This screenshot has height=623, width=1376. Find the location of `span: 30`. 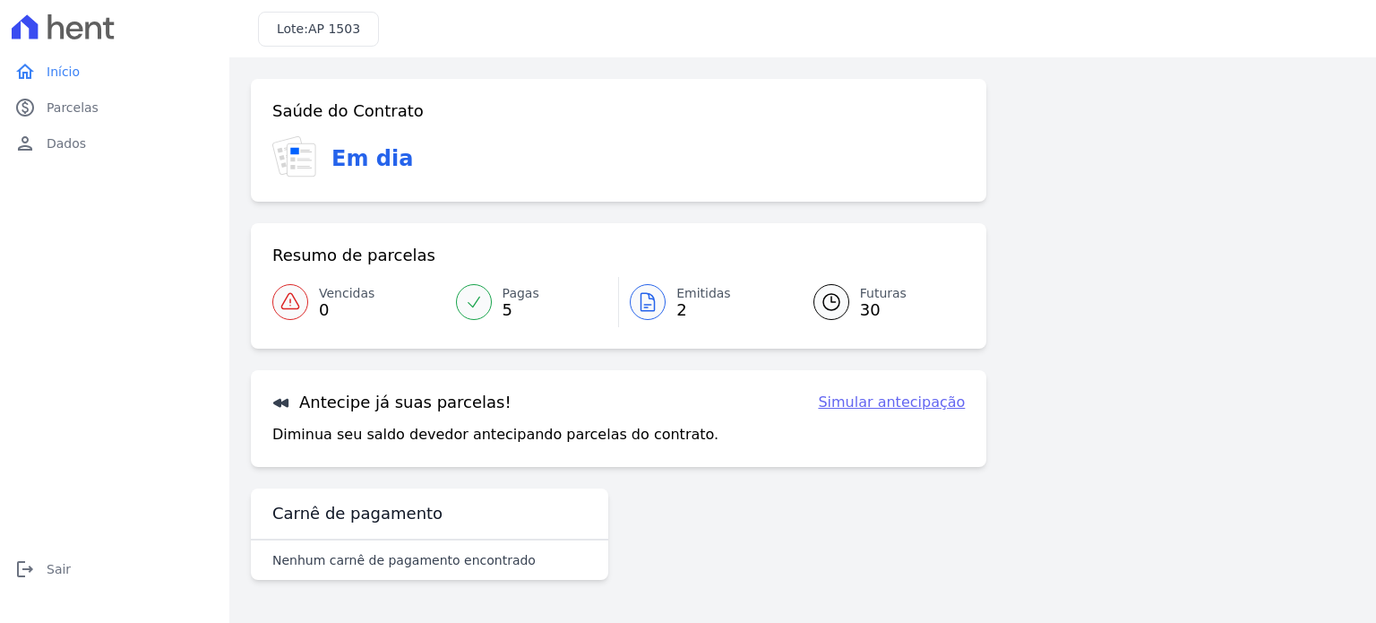

span: 30 is located at coordinates (883, 310).